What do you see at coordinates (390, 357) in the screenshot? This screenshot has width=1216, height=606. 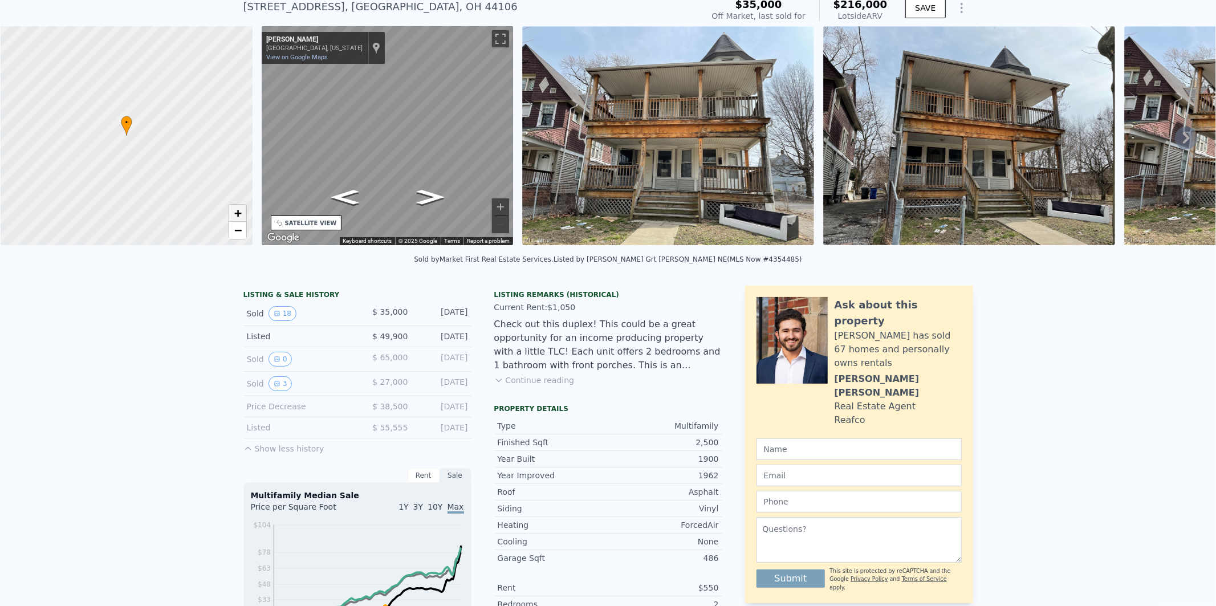 I see `span: $ 65,000` at bounding box center [390, 357].